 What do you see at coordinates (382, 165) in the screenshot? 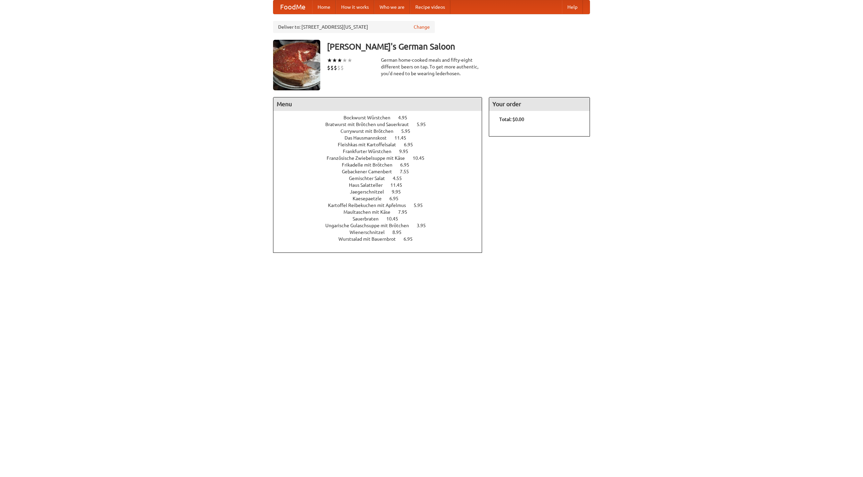
I see `a: Frikadelle mit Brötchen 6.95` at bounding box center [382, 165].